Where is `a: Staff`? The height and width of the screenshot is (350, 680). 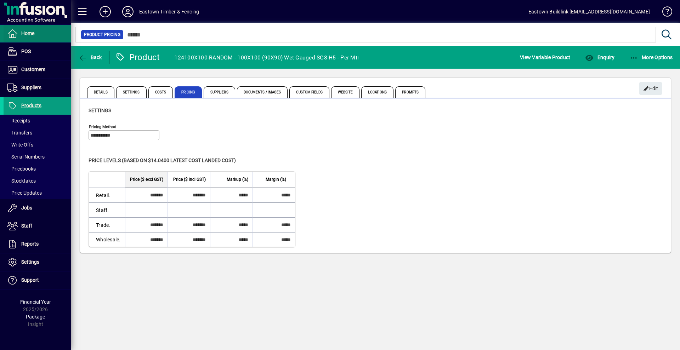 a: Staff is located at coordinates (37, 226).